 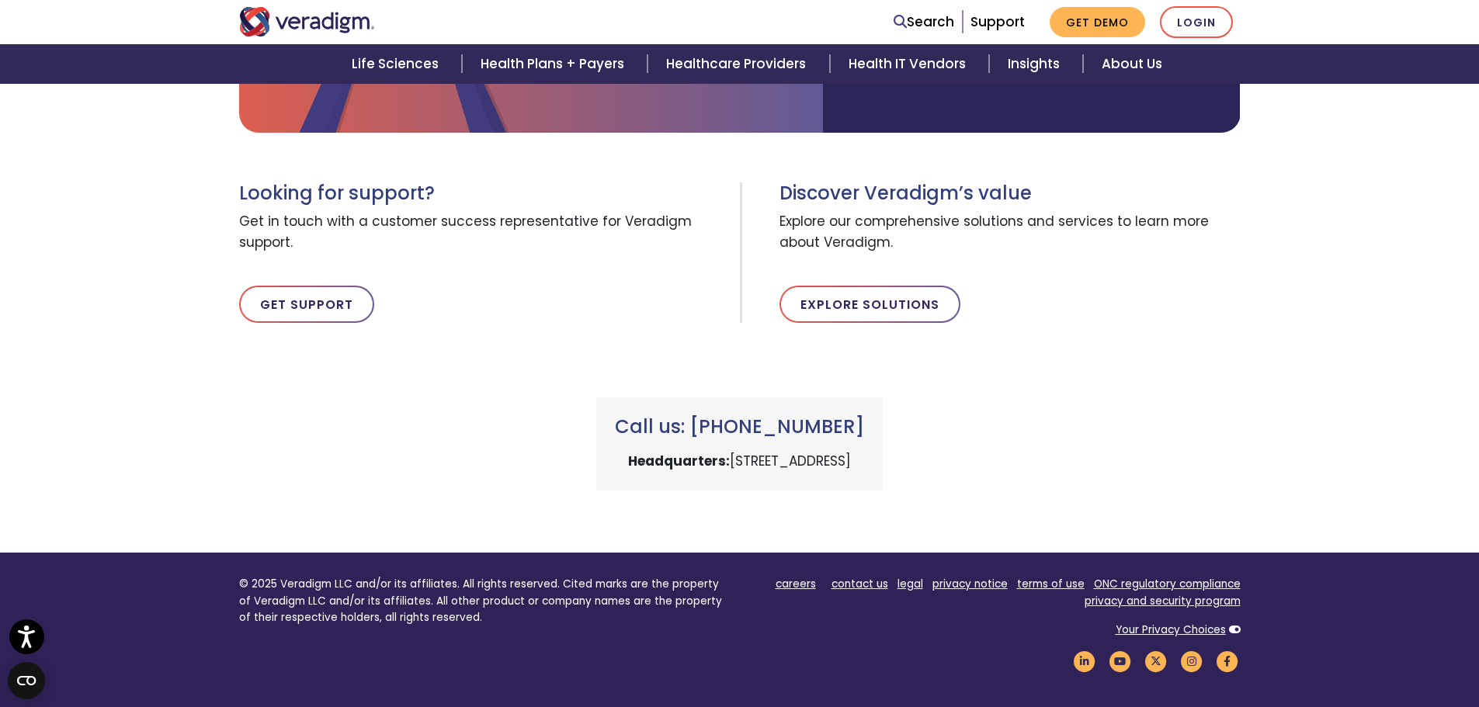 I want to click on a: Support, so click(x=998, y=22).